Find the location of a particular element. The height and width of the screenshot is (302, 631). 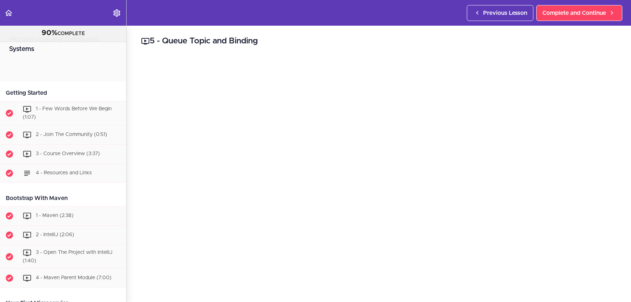

span: 3 - Open The Project with IntelliJ (1:40) is located at coordinates (68, 256).